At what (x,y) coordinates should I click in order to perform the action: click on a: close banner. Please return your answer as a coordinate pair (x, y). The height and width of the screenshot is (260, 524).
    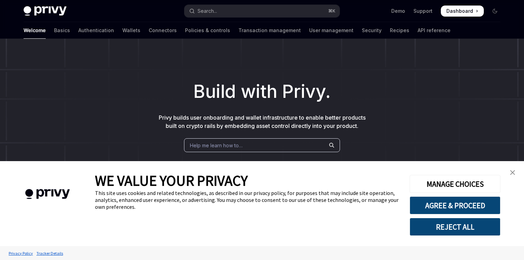
    Looking at the image, I should click on (512, 173).